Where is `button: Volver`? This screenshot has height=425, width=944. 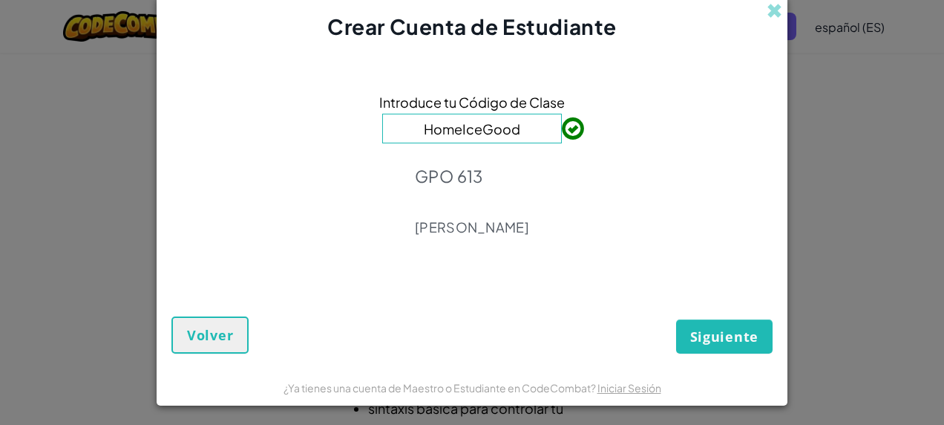
button: Volver is located at coordinates (210, 335).